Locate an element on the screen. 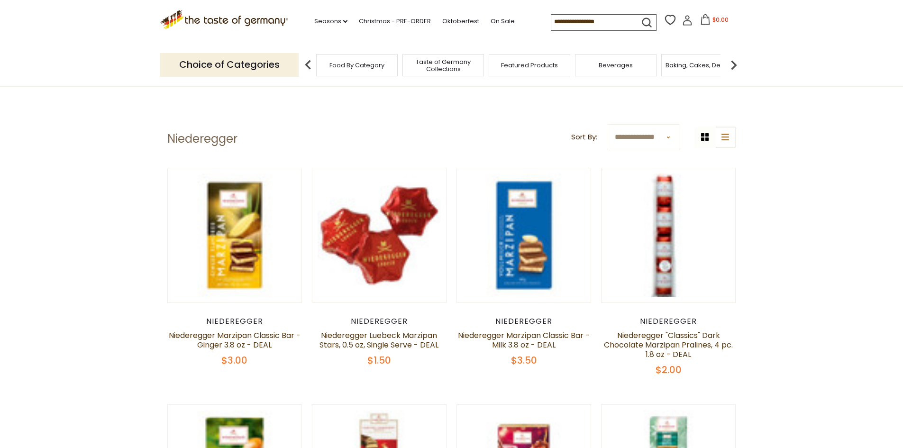  span: $0.00 is located at coordinates (721, 19).